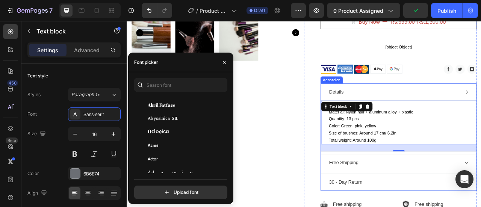 The height and width of the screenshot is (207, 481). Describe the element at coordinates (300, 142) in the screenshot. I see `span: Size of brushes: Around 17 cm/ 6.2in` at that location.